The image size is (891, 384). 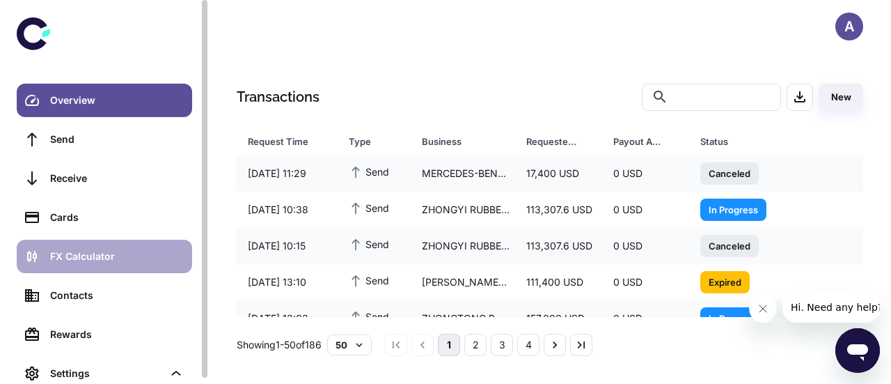 I want to click on a: Send, so click(x=104, y=139).